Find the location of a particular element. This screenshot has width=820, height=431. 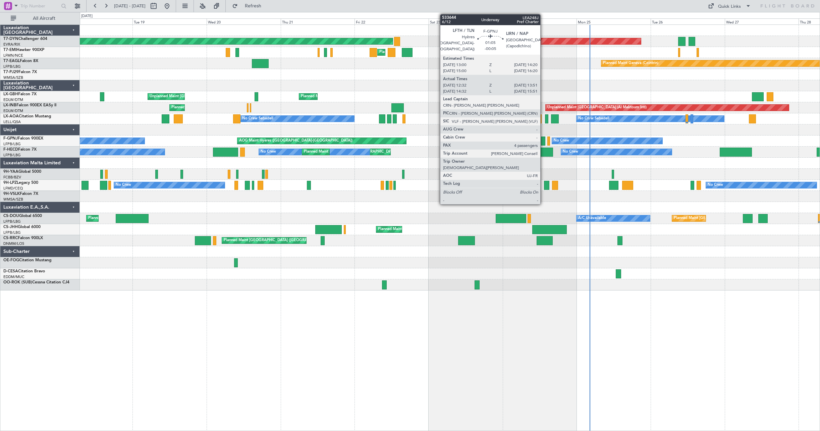

div: Quick Links is located at coordinates (729, 7).